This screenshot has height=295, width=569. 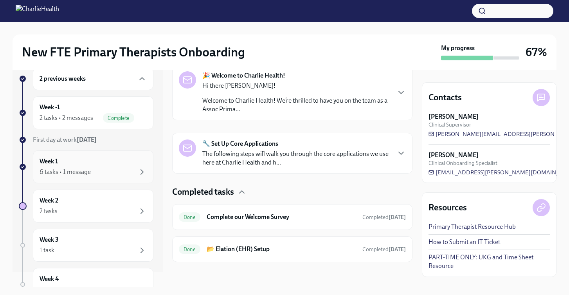 What do you see at coordinates (119, 118) in the screenshot?
I see `span: Complete` at bounding box center [119, 118].